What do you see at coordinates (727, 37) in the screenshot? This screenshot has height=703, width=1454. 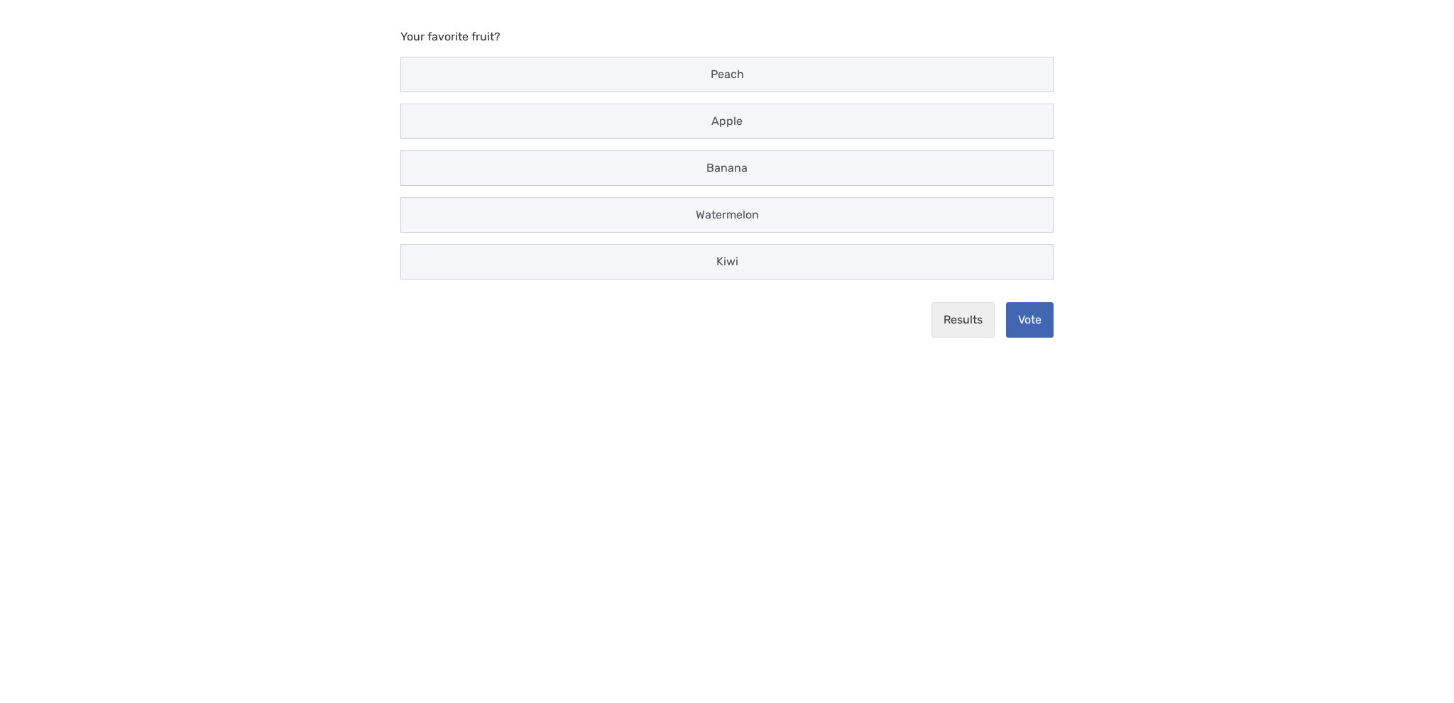 I see `p: Your favorite fruit?` at bounding box center [727, 37].